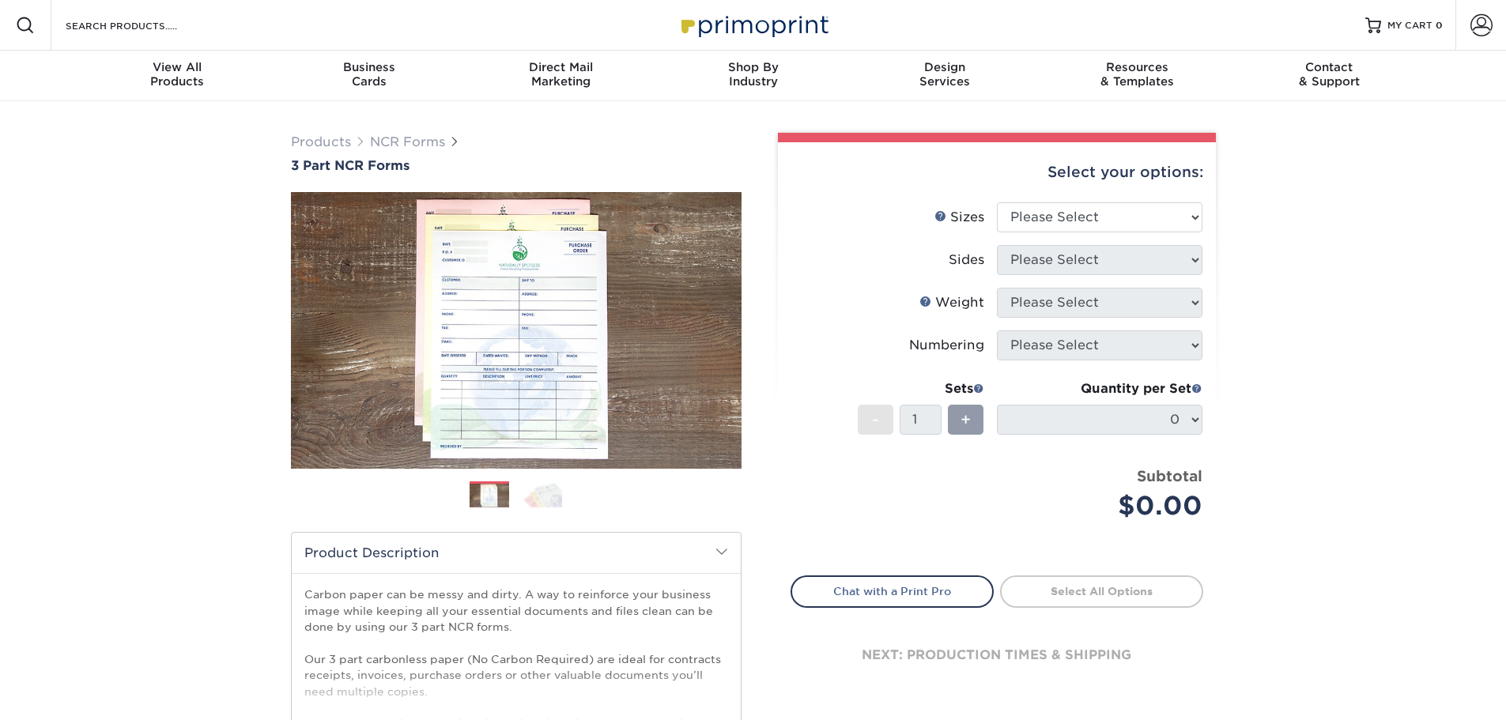  Describe the element at coordinates (489, 496) in the screenshot. I see `img: NCR Forms 01` at that location.